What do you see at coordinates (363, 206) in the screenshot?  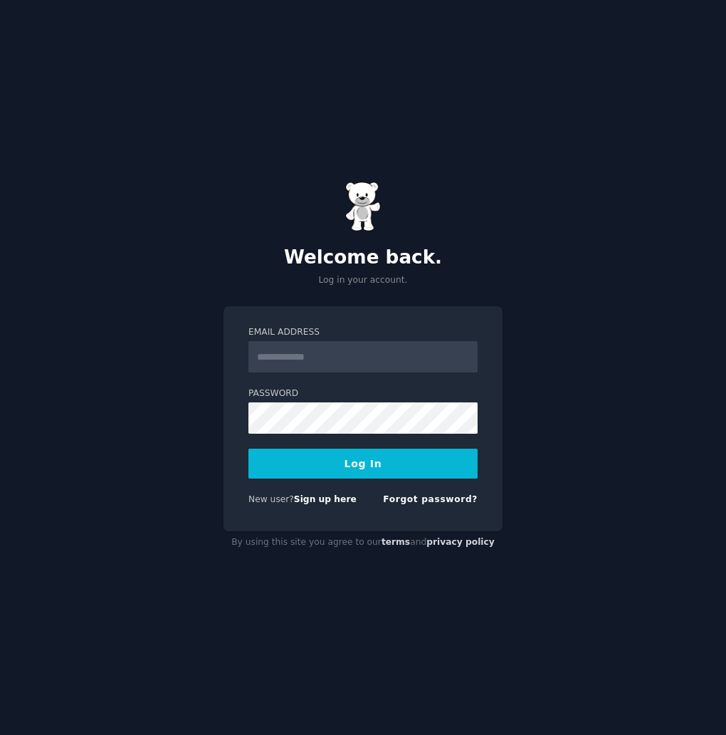 I see `img: Gummy Bear` at bounding box center [363, 206].